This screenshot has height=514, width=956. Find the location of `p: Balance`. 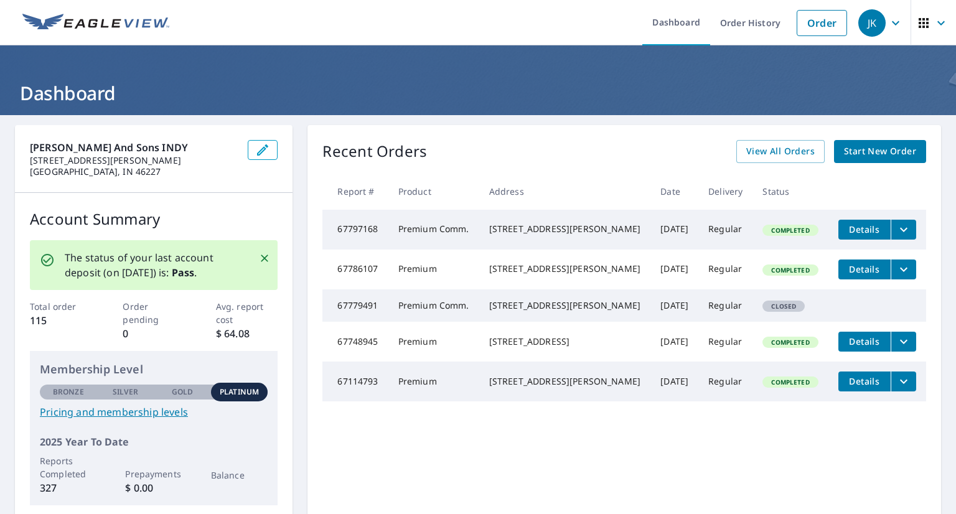

p: Balance is located at coordinates (240, 475).